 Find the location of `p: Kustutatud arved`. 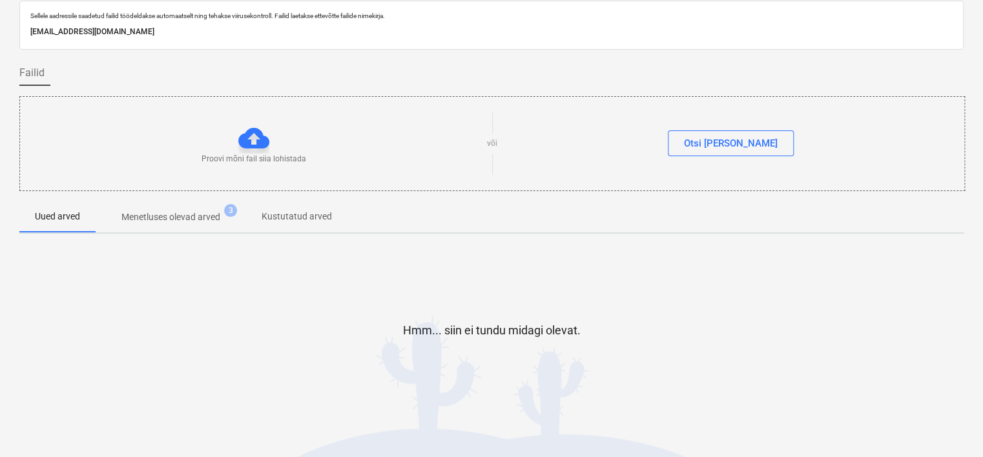

p: Kustutatud arved is located at coordinates (297, 216).